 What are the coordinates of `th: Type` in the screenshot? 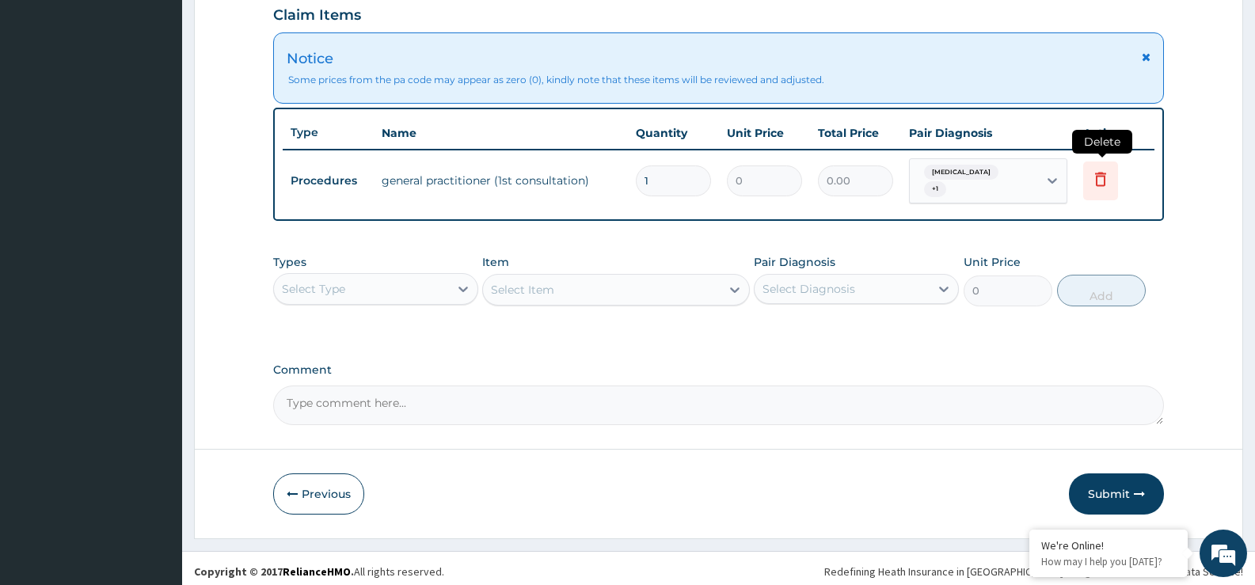 It's located at (328, 132).